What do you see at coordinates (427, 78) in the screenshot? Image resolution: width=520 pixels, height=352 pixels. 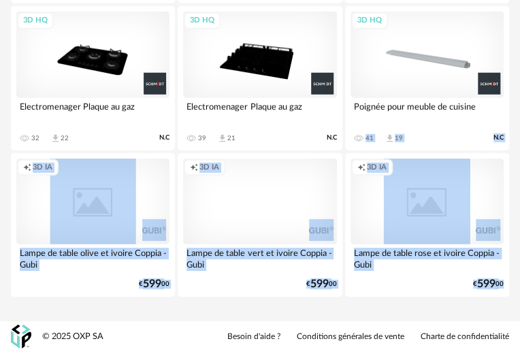 I see `a: 3D HQ Poignée pour meuble de cuisine 41 Download icon 19 N.C` at bounding box center [427, 78].